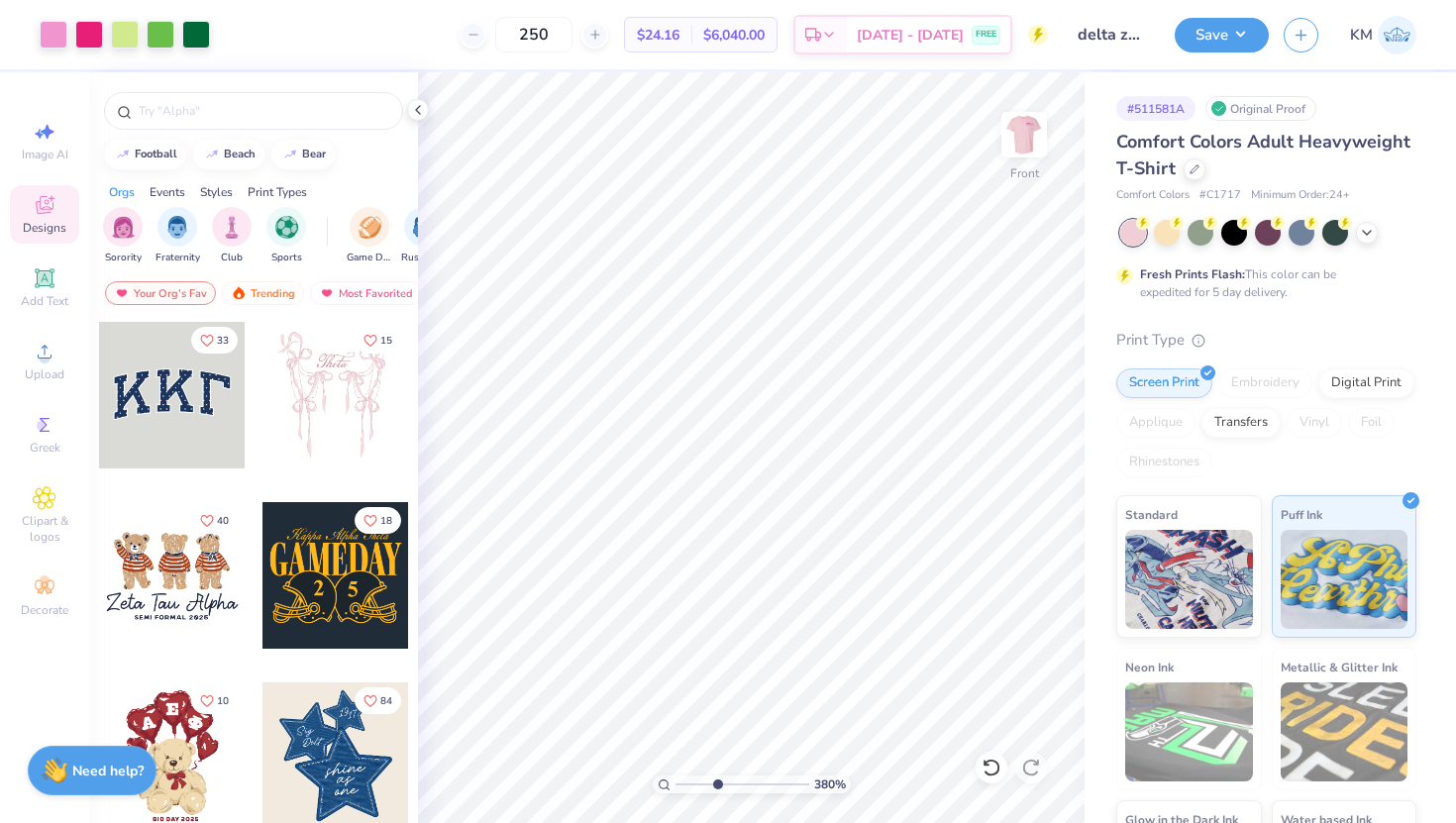  What do you see at coordinates (123, 226) in the screenshot?
I see `img: Sorority Image` at bounding box center [123, 226].